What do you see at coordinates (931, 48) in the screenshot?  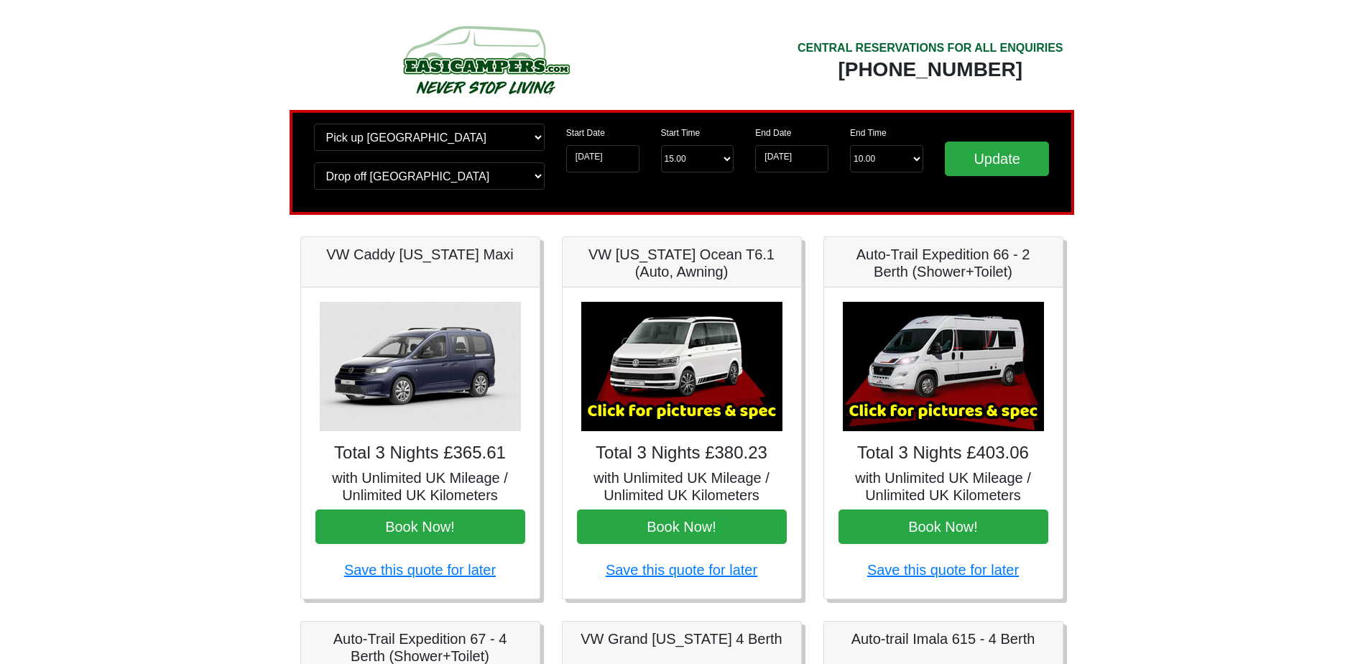 I see `div: CENTRAL RESERVATIONS FOR ALL ENQUIRIES` at bounding box center [931, 48].